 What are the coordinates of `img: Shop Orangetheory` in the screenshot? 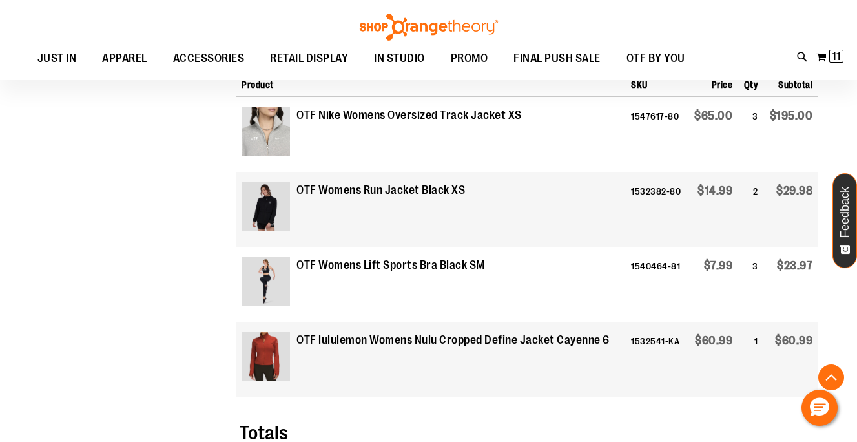 It's located at (429, 27).